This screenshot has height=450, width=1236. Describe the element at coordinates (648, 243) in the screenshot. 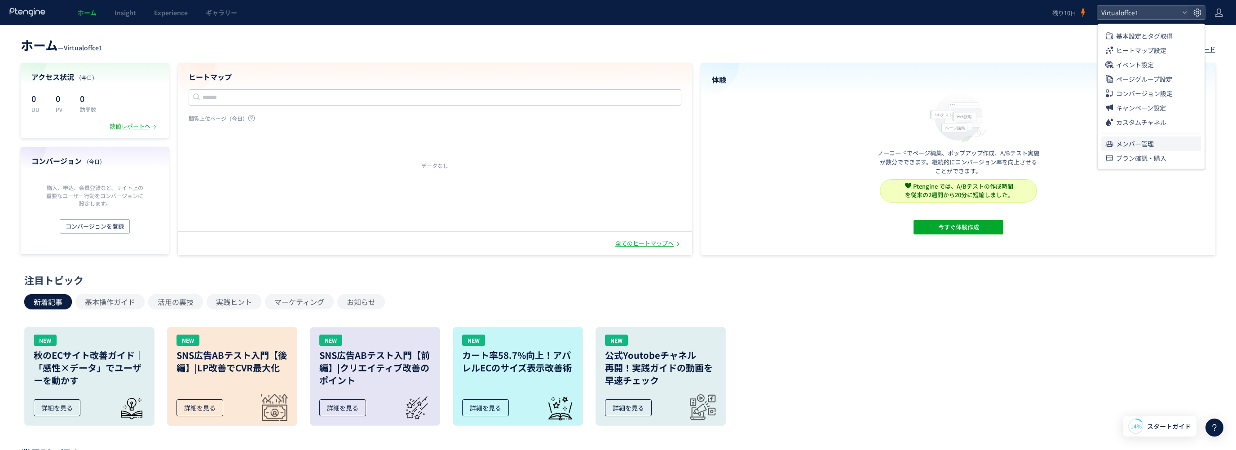

I see `div: 全てのヒートマップへ` at that location.